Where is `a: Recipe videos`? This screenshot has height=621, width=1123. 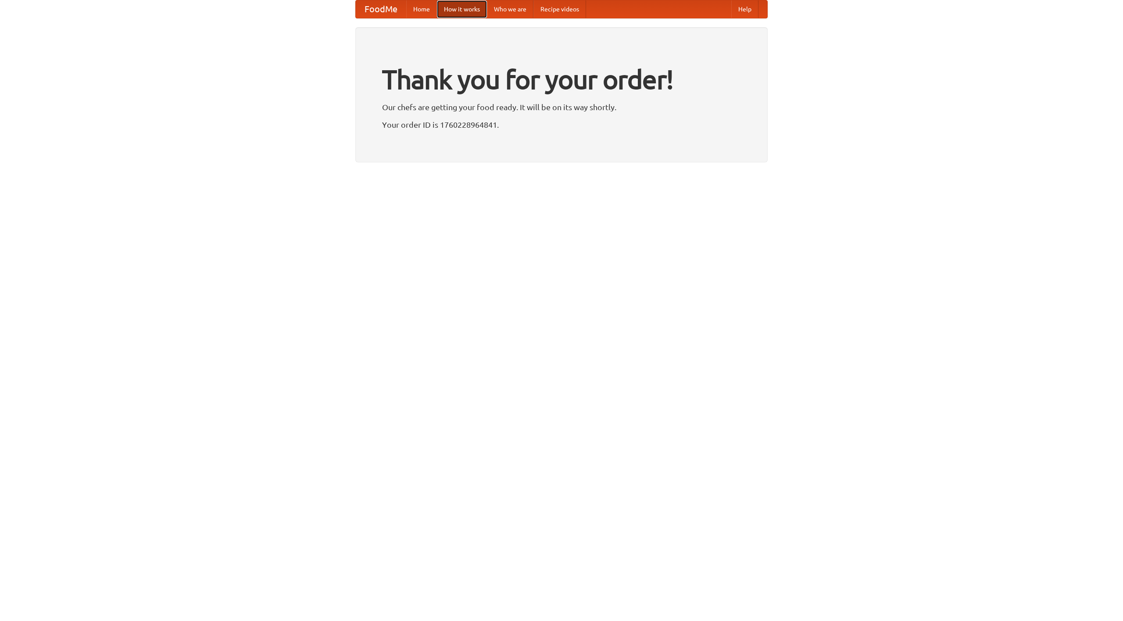
a: Recipe videos is located at coordinates (560, 9).